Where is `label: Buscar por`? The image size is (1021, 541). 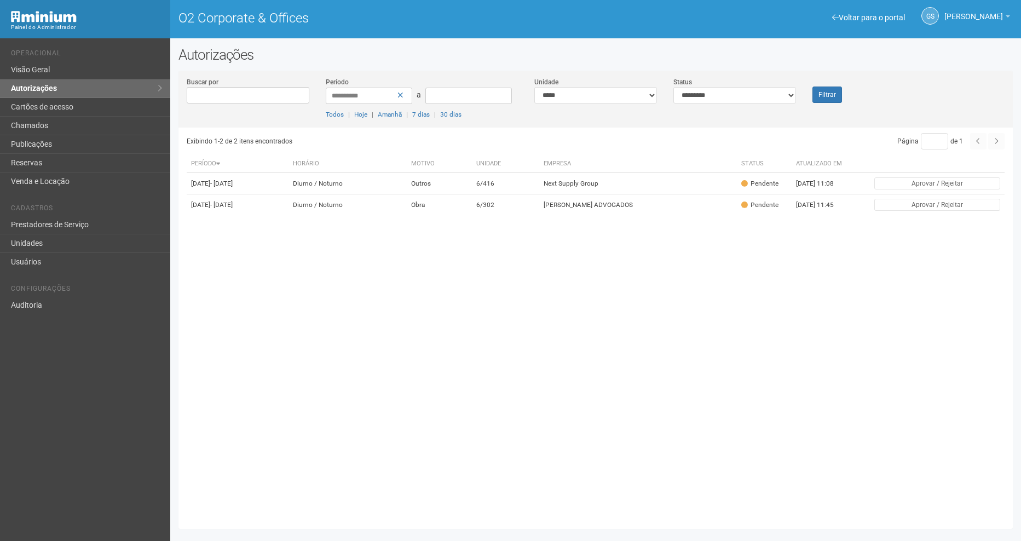
label: Buscar por is located at coordinates (203, 82).